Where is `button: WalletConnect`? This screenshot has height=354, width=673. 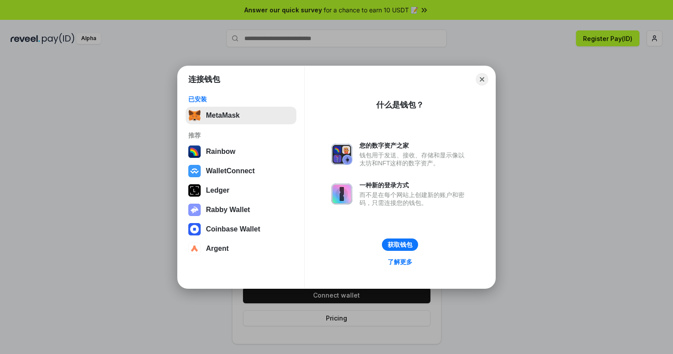
button: WalletConnect is located at coordinates (241, 171).